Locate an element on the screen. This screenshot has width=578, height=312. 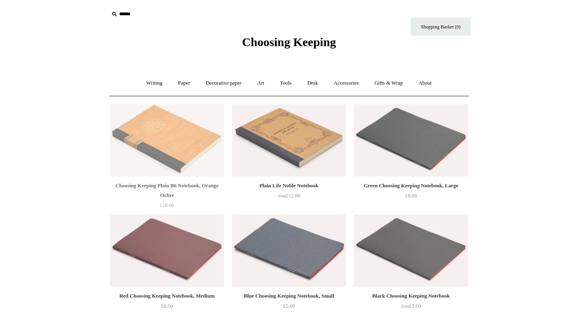
a: Desk is located at coordinates (313, 83).